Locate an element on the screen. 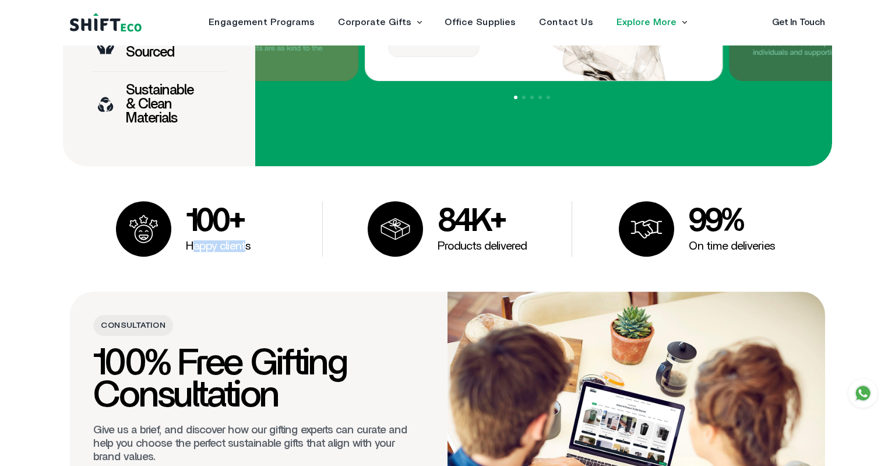  span: CONSULTATION is located at coordinates (133, 325).